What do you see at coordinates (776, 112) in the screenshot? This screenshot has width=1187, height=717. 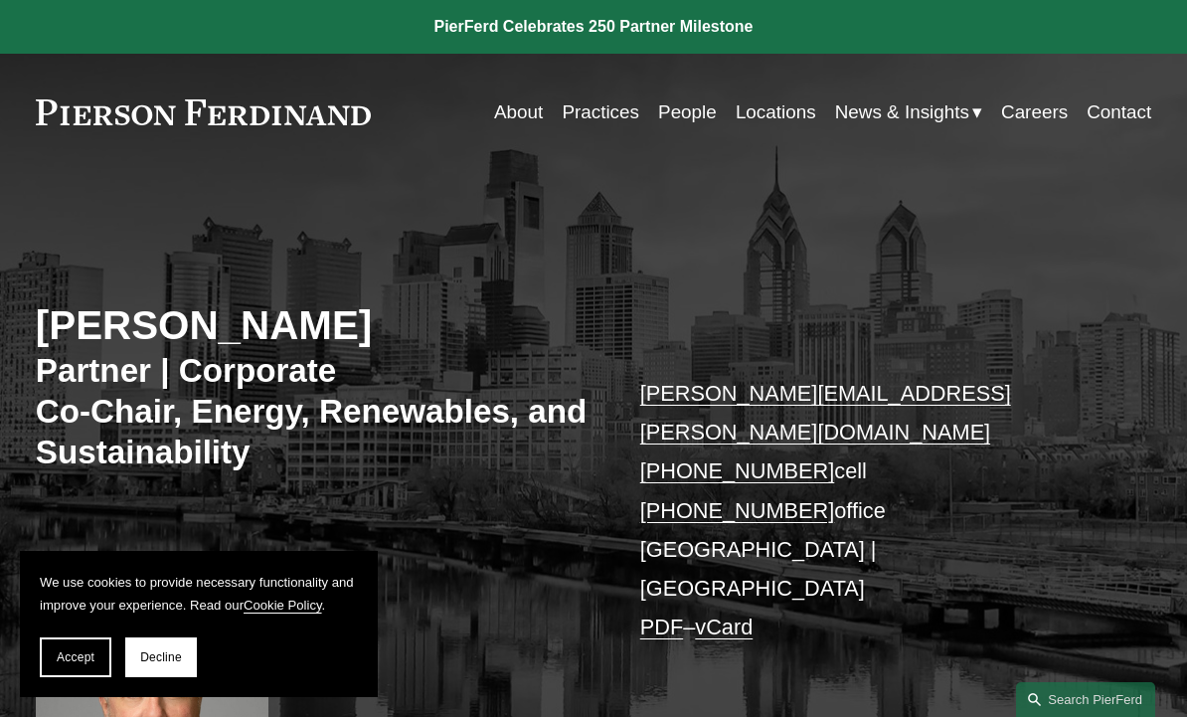 I see `a: Locations` at bounding box center [776, 112].